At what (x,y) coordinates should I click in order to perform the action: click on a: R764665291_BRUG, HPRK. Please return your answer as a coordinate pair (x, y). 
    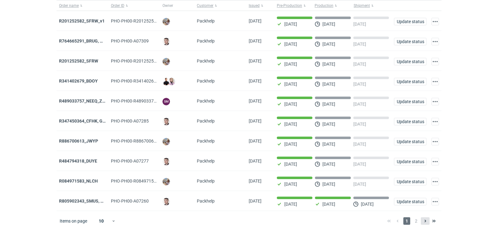
    Looking at the image, I should click on (85, 41).